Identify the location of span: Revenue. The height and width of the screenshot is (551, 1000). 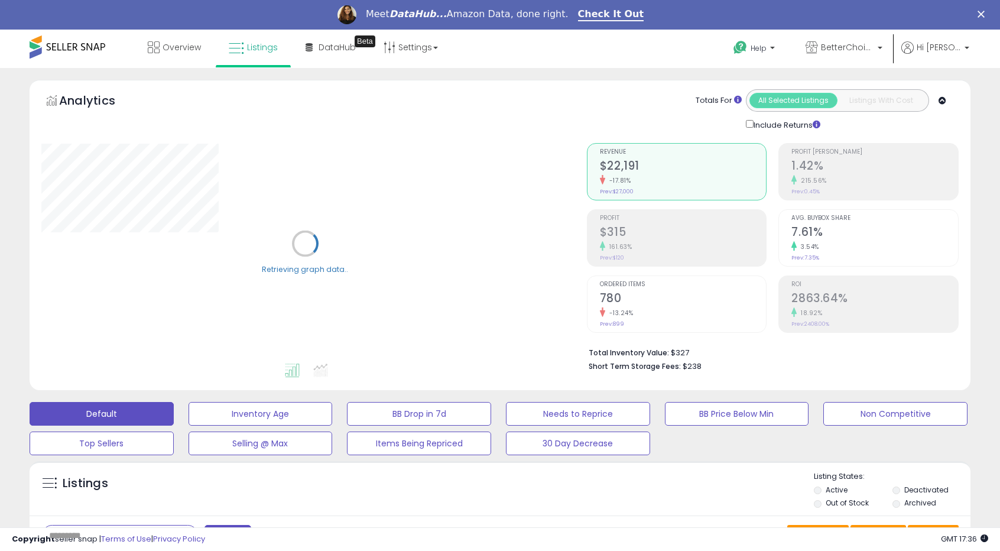
(683, 152).